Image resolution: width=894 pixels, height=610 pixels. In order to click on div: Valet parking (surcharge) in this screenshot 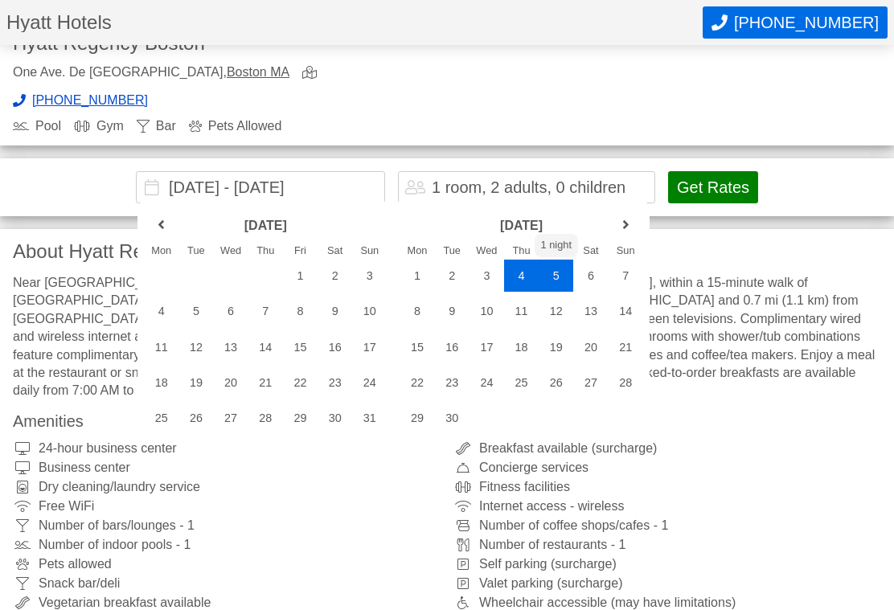, I will do `click(667, 584)`.